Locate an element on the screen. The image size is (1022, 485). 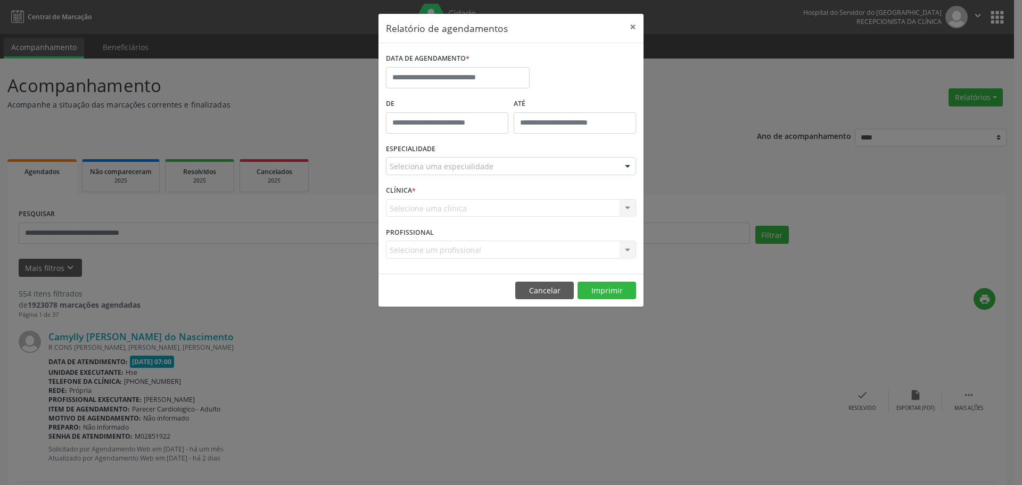
span: Seleciona uma especialidade is located at coordinates (441, 166).